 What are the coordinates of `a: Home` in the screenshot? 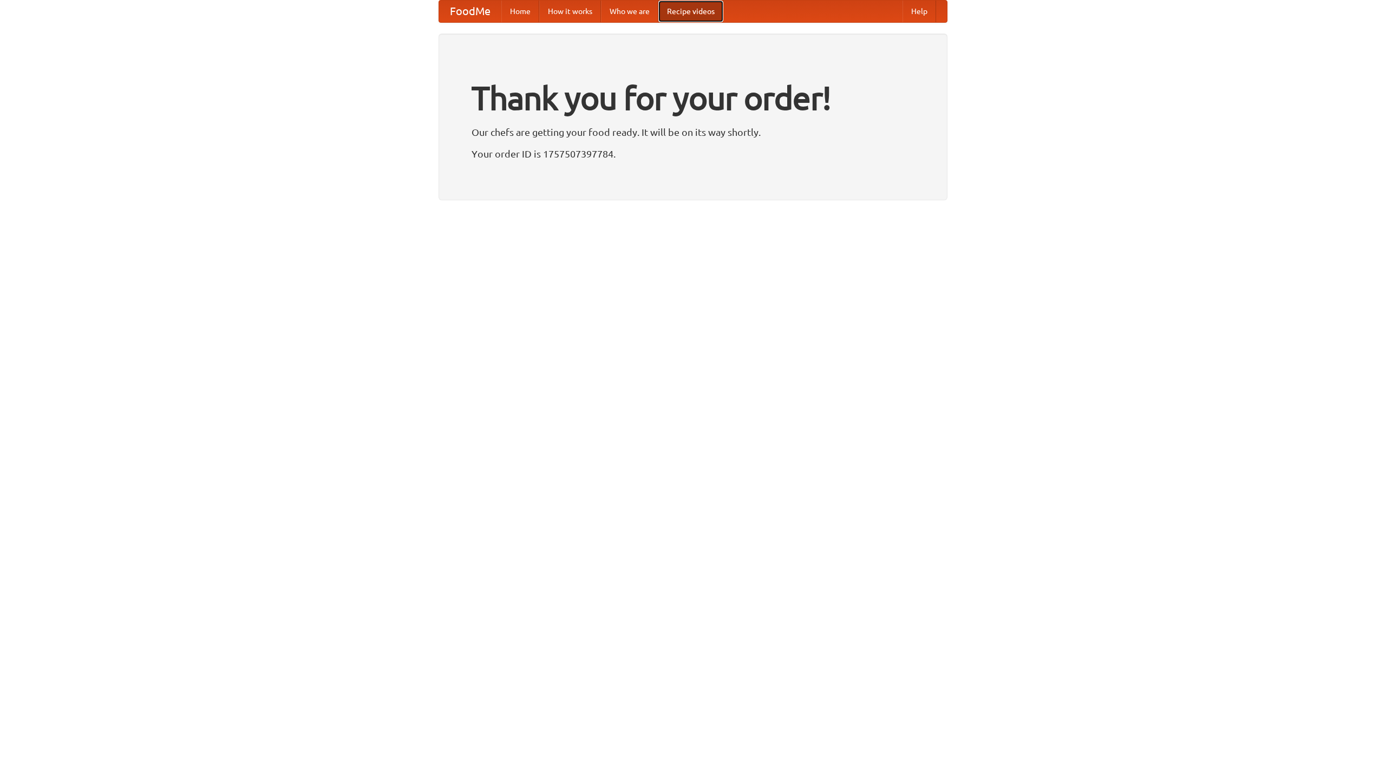 It's located at (520, 11).